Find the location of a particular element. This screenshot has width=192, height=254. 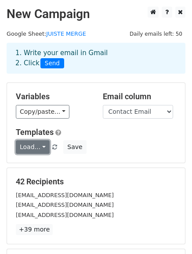

a: Load... is located at coordinates (33, 147).